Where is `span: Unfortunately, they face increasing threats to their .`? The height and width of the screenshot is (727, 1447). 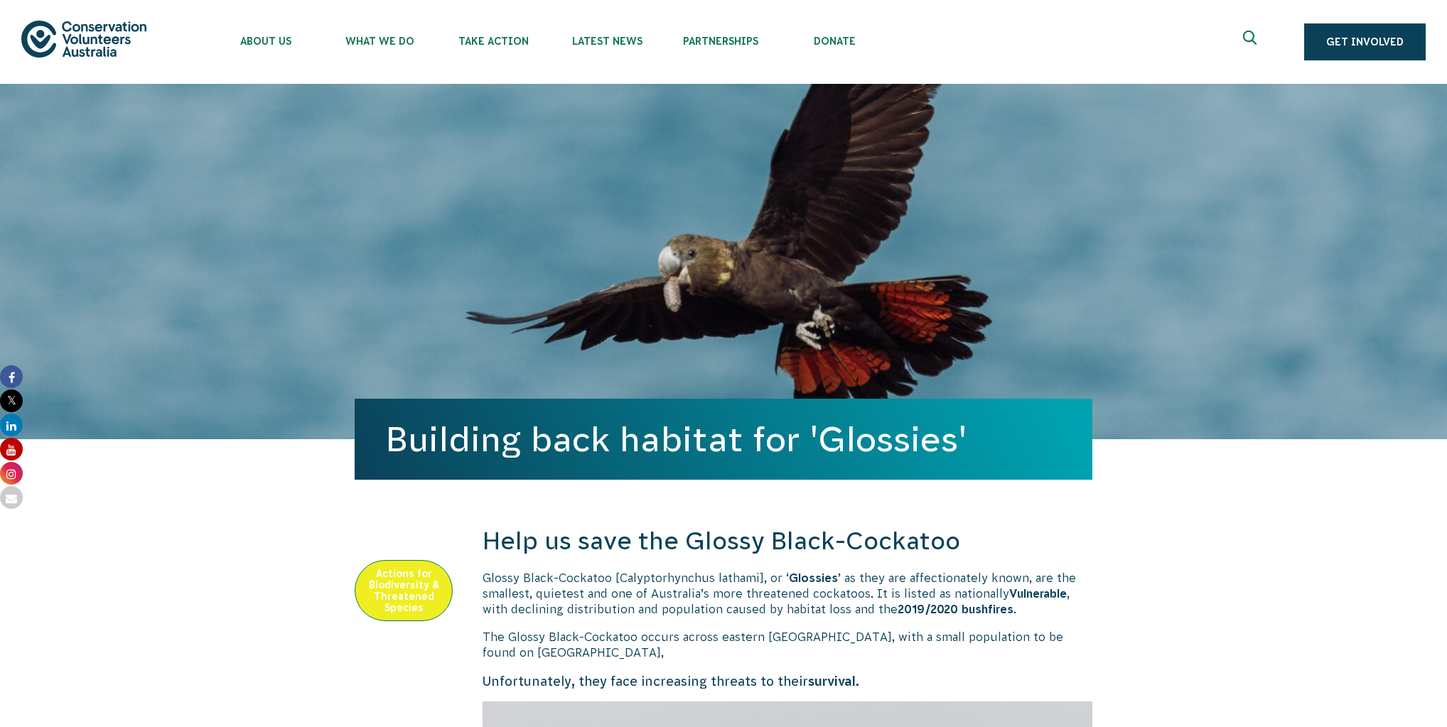
span: Unfortunately, they face increasing threats to their . is located at coordinates (671, 681).